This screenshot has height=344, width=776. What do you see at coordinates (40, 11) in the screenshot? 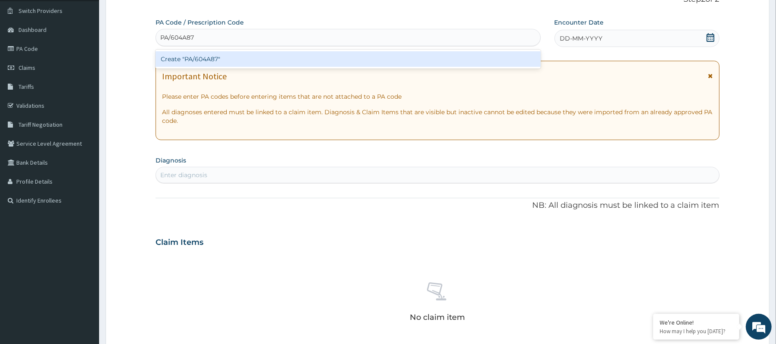
I see `span: Switch Providers` at bounding box center [40, 11].